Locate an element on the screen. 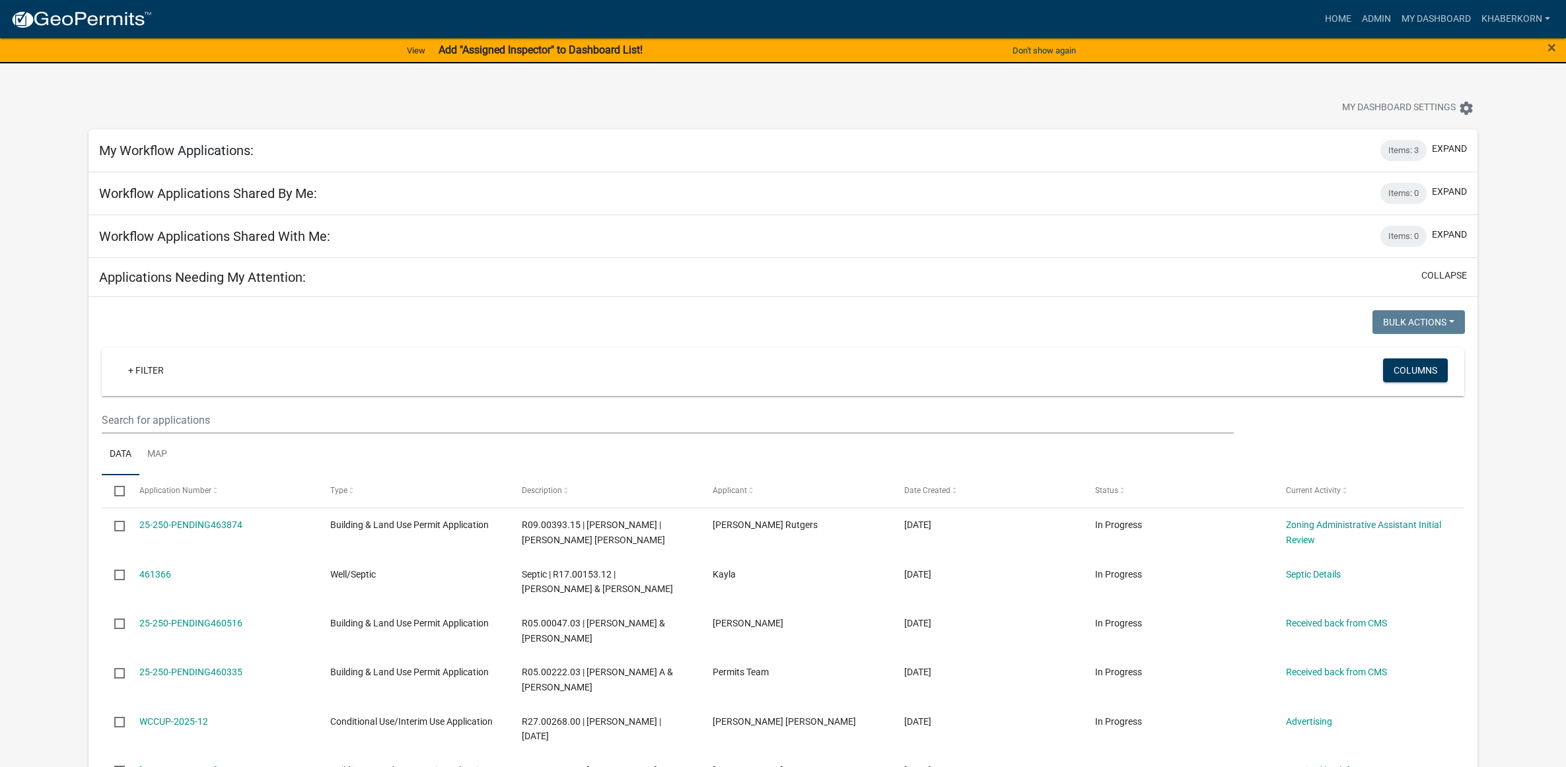  span: Conditional Use/Interim Use Application is located at coordinates (411, 722).